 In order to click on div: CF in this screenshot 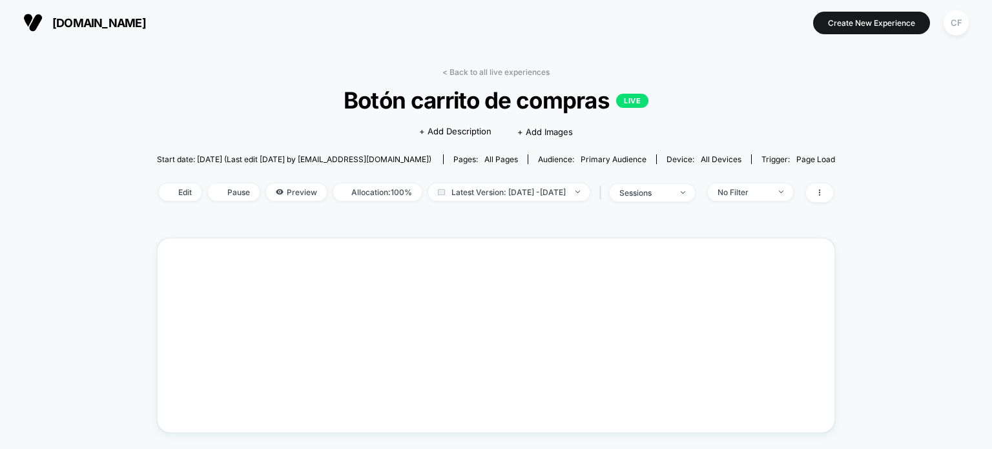, I will do `click(956, 23)`.